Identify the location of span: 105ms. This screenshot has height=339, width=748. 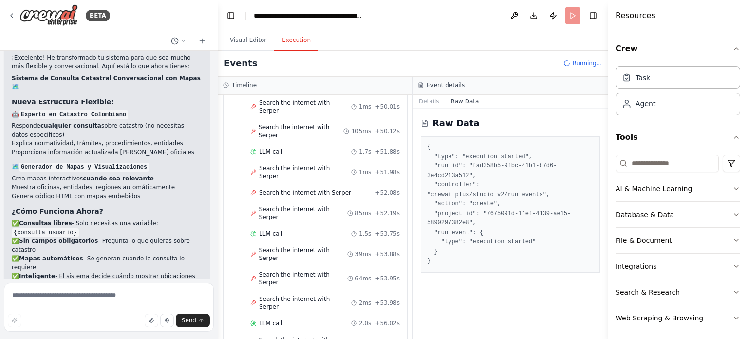
(361, 131).